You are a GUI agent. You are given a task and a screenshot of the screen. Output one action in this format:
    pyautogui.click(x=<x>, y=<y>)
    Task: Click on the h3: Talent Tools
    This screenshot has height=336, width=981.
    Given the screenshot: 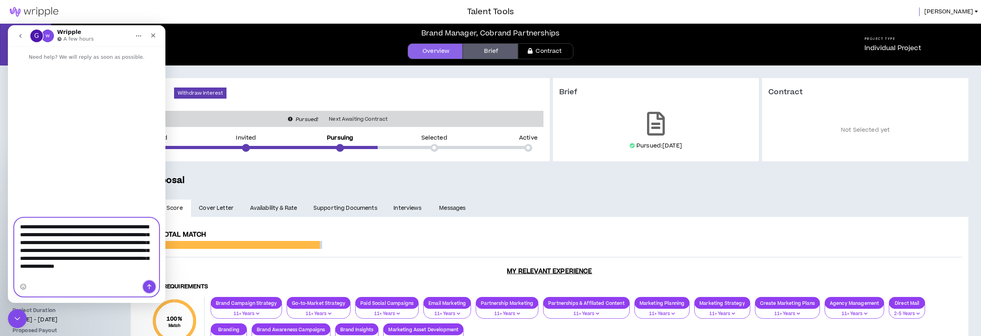 What is the action you would take?
    pyautogui.click(x=490, y=12)
    